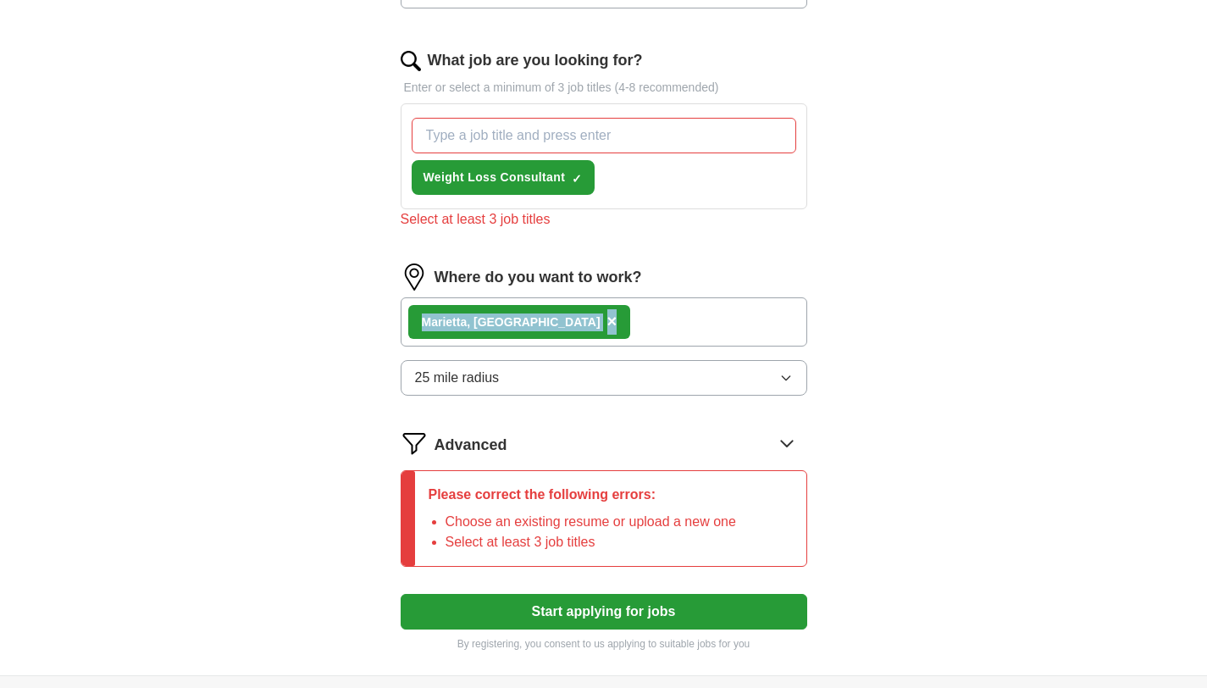  What do you see at coordinates (604, 644) in the screenshot?
I see `p: By registering, you consent to us applying to suitable jobs for you` at bounding box center [604, 644].